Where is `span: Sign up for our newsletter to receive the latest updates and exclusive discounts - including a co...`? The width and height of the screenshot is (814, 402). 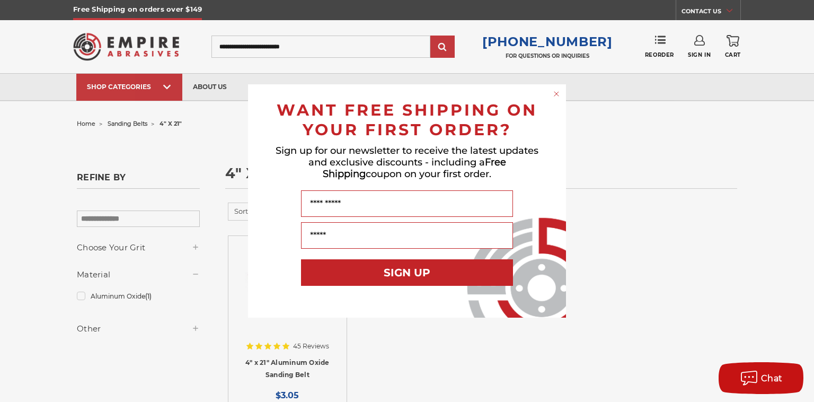 span: Sign up for our newsletter to receive the latest updates and exclusive discounts - including a co... is located at coordinates (407, 162).